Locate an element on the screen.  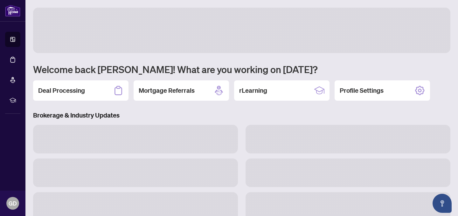
span: GD is located at coordinates (13, 204).